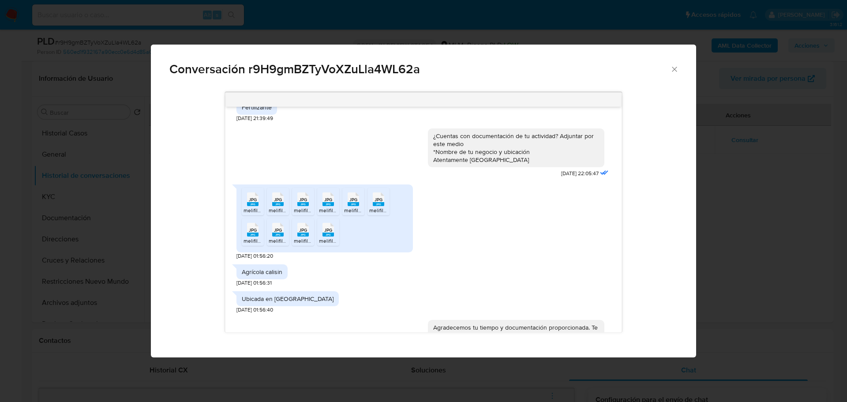  Describe the element at coordinates (360, 210) in the screenshot. I see `span: melifile2726740395876894061.jpg` at that location.